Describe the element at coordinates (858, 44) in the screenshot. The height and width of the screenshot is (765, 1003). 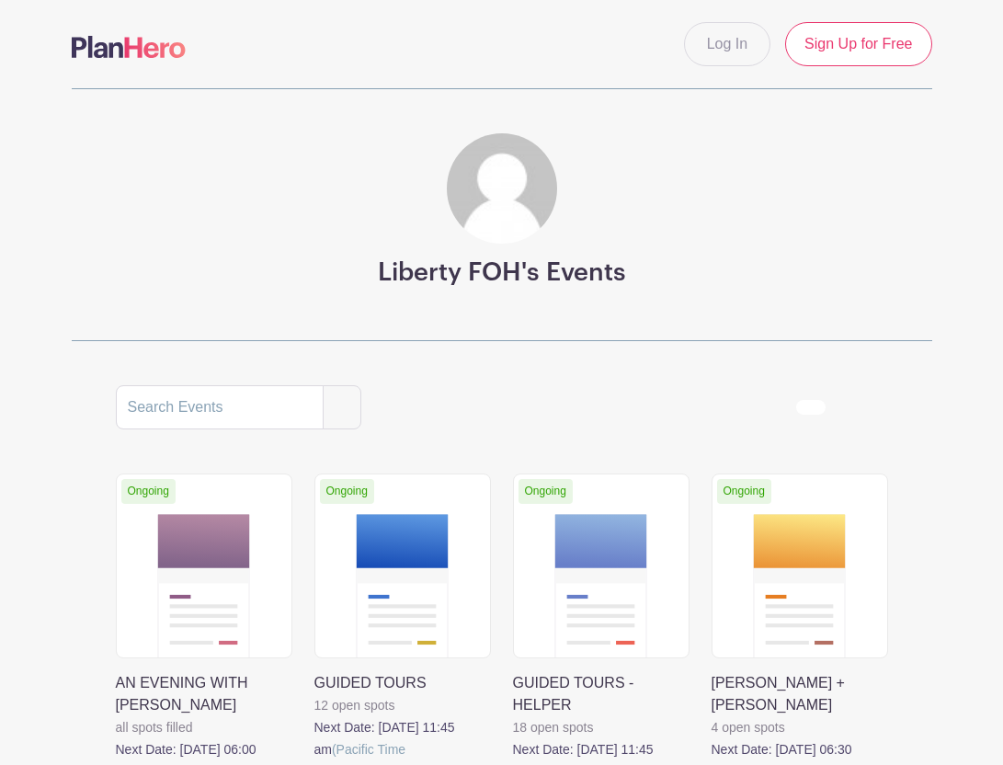
I see `a: Sign Up for Free` at that location.